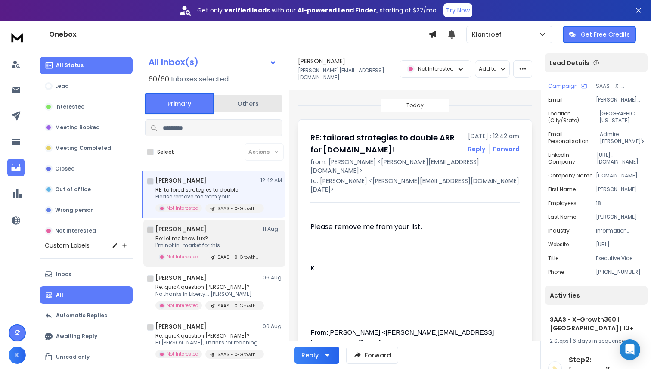 This screenshot has width=651, height=369. What do you see at coordinates (567, 86) in the screenshot?
I see `button: Campaign` at bounding box center [567, 86].